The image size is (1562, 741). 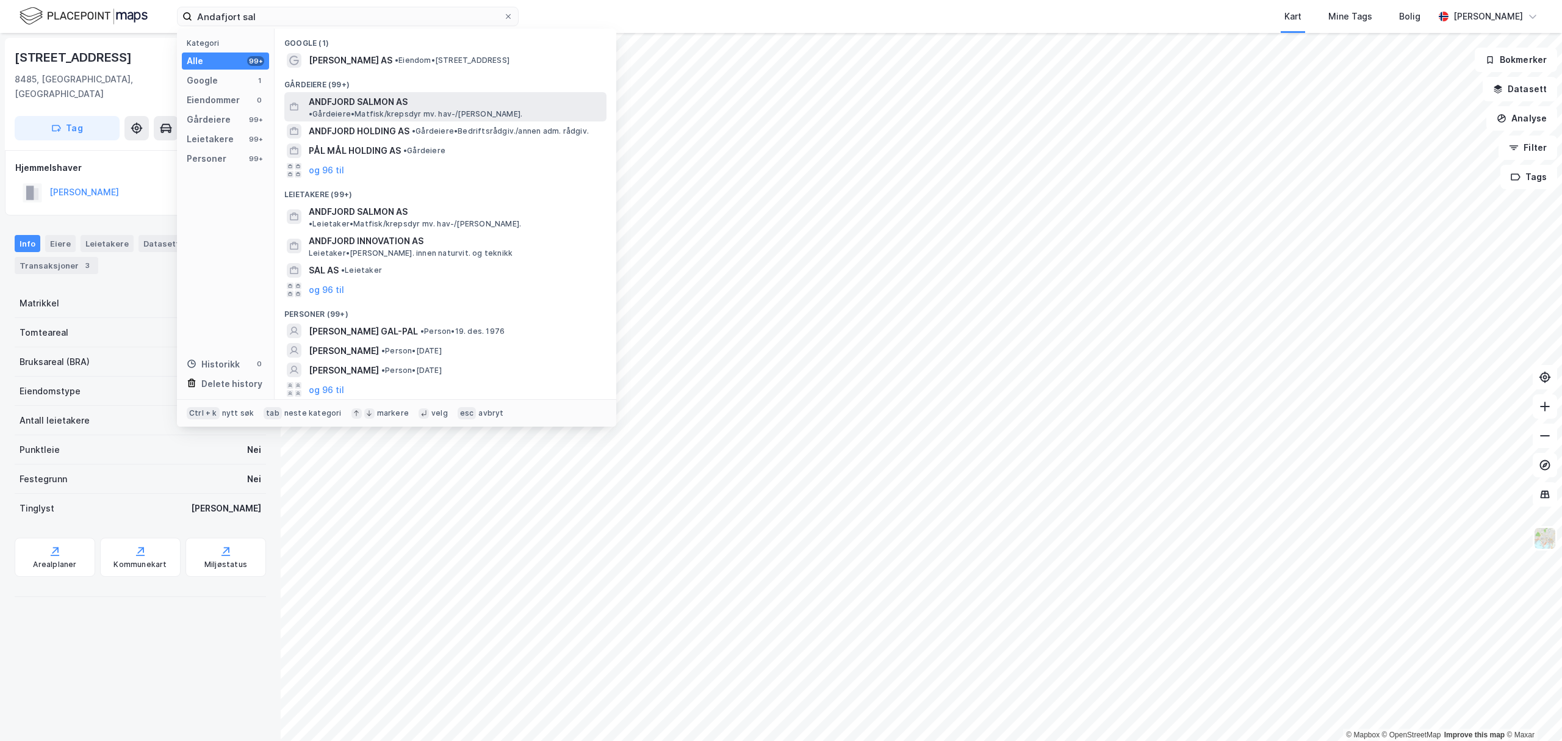 I want to click on div: Delete history, so click(x=232, y=384).